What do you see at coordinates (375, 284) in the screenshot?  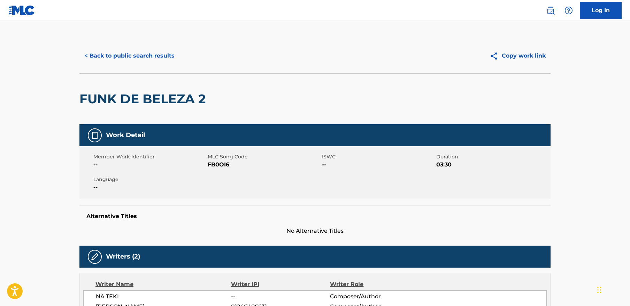 I see `div: Writer Role` at bounding box center [375, 284].